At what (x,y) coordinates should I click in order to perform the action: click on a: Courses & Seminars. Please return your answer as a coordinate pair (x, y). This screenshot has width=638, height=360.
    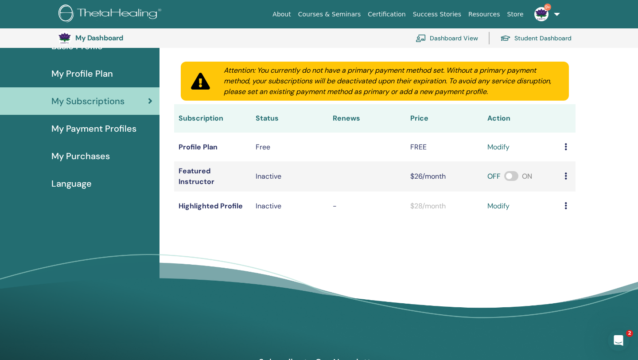
    Looking at the image, I should click on (330, 14).